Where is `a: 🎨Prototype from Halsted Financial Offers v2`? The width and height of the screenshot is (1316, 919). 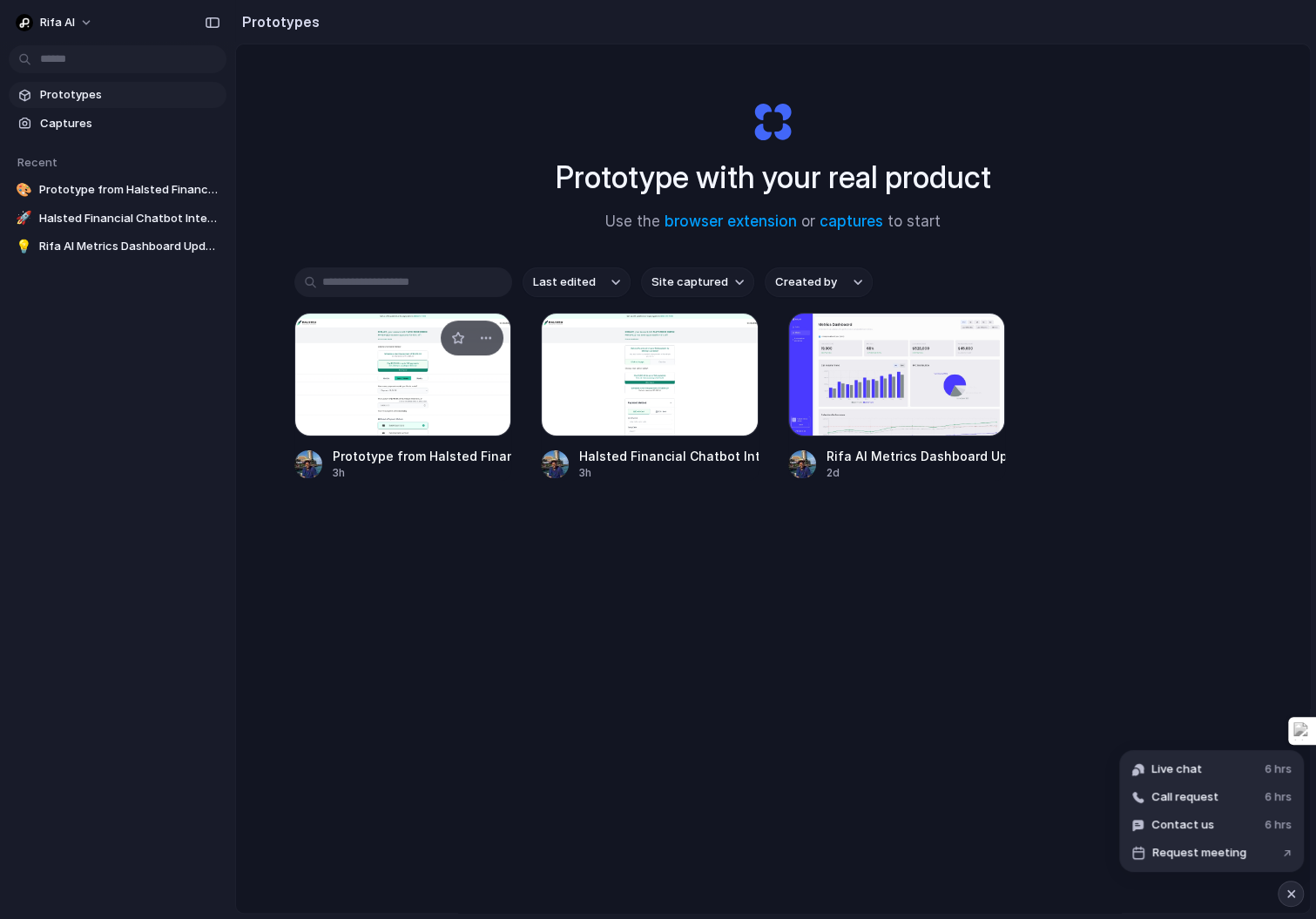
a: 🎨Prototype from Halsted Financial Offers v2 is located at coordinates (118, 190).